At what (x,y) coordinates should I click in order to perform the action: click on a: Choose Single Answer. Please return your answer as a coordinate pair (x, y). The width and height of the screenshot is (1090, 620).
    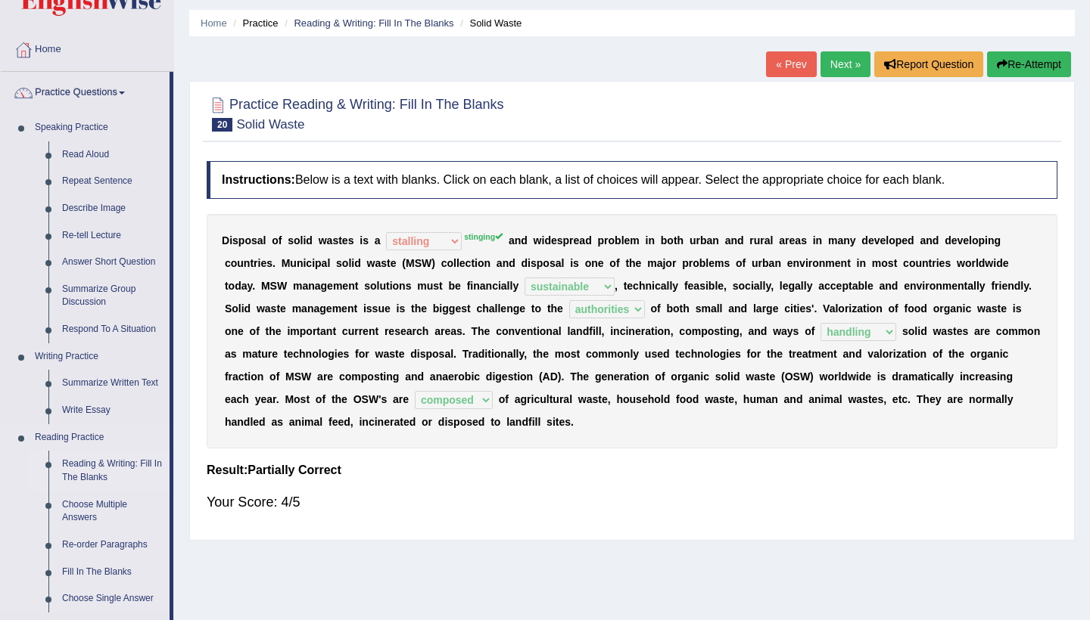
    Looking at the image, I should click on (112, 599).